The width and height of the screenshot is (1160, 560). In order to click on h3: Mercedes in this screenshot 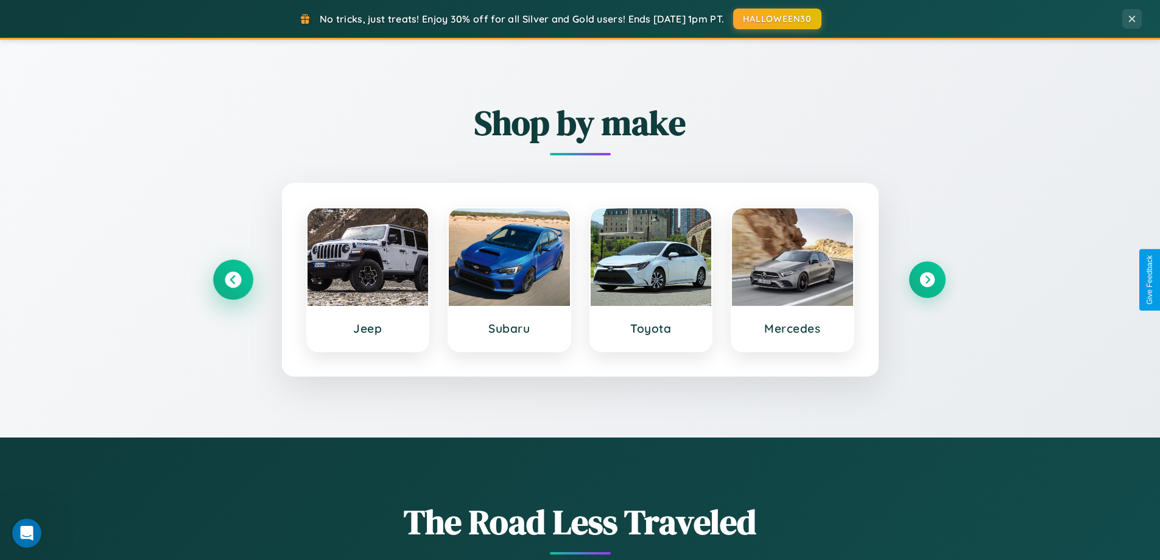, I will do `click(792, 328)`.